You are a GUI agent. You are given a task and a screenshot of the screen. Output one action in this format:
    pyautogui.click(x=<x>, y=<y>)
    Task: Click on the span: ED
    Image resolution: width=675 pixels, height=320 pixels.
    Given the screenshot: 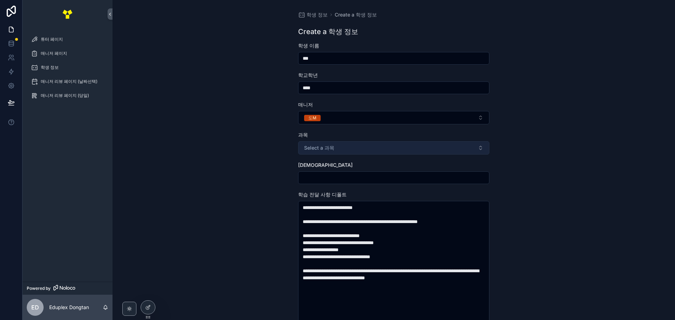 What is the action you would take?
    pyautogui.click(x=35, y=308)
    